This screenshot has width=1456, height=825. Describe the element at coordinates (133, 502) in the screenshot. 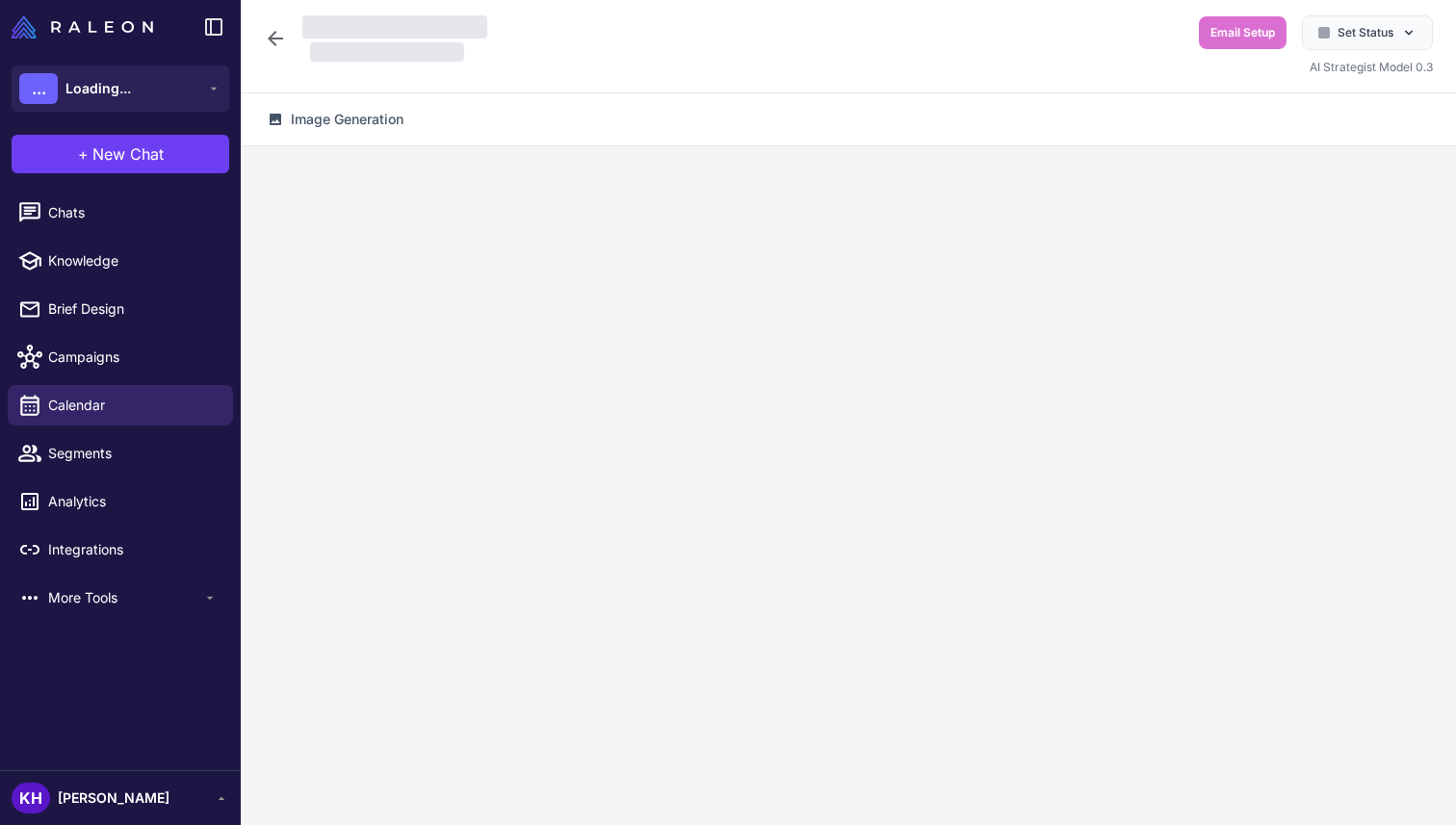

I see `span: Analytics` at that location.